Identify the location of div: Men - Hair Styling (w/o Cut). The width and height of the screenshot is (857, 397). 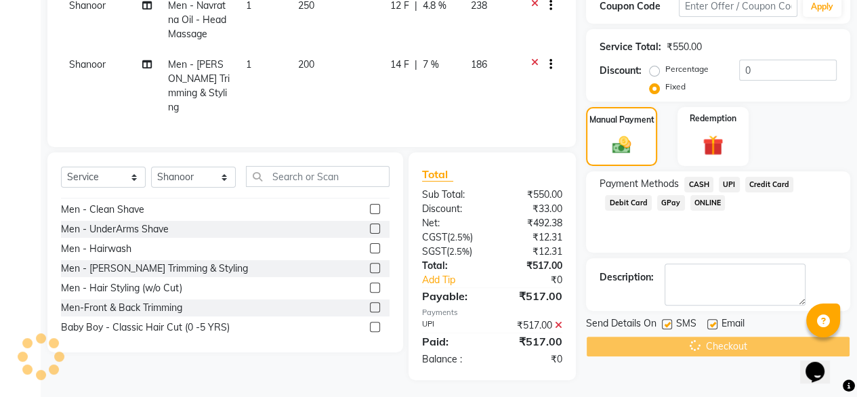
(121, 288).